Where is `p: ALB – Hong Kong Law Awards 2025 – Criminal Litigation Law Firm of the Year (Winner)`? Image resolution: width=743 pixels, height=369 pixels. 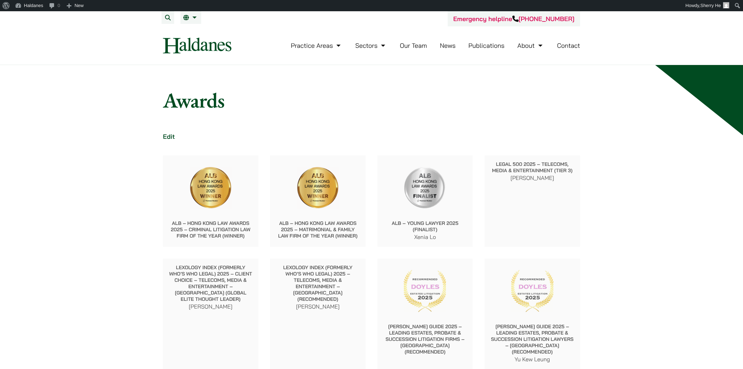 p: ALB – Hong Kong Law Awards 2025 – Criminal Litigation Law Firm of the Year (Winner) is located at coordinates (211, 229).